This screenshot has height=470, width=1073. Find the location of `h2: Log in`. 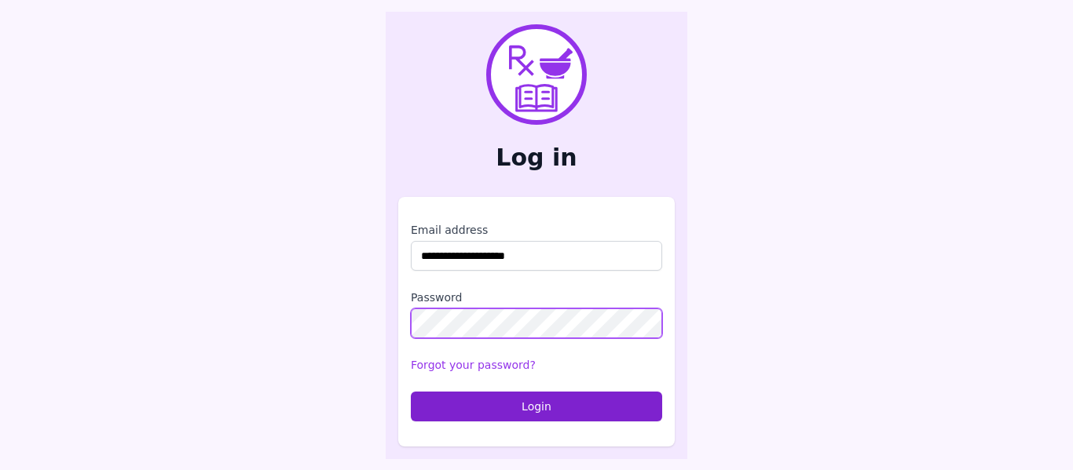

h2: Log in is located at coordinates (536, 158).